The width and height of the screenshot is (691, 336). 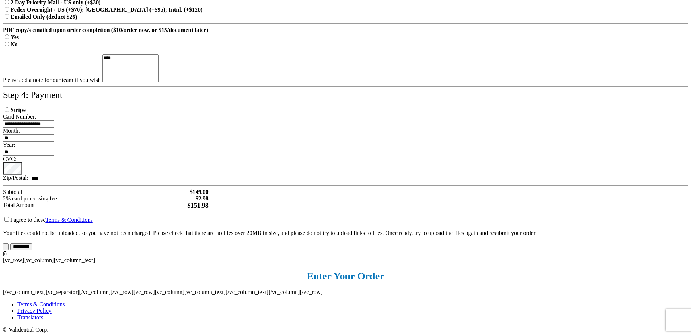 What do you see at coordinates (52, 80) in the screenshot?
I see `label: Please add a note for our team if you wish` at bounding box center [52, 80].